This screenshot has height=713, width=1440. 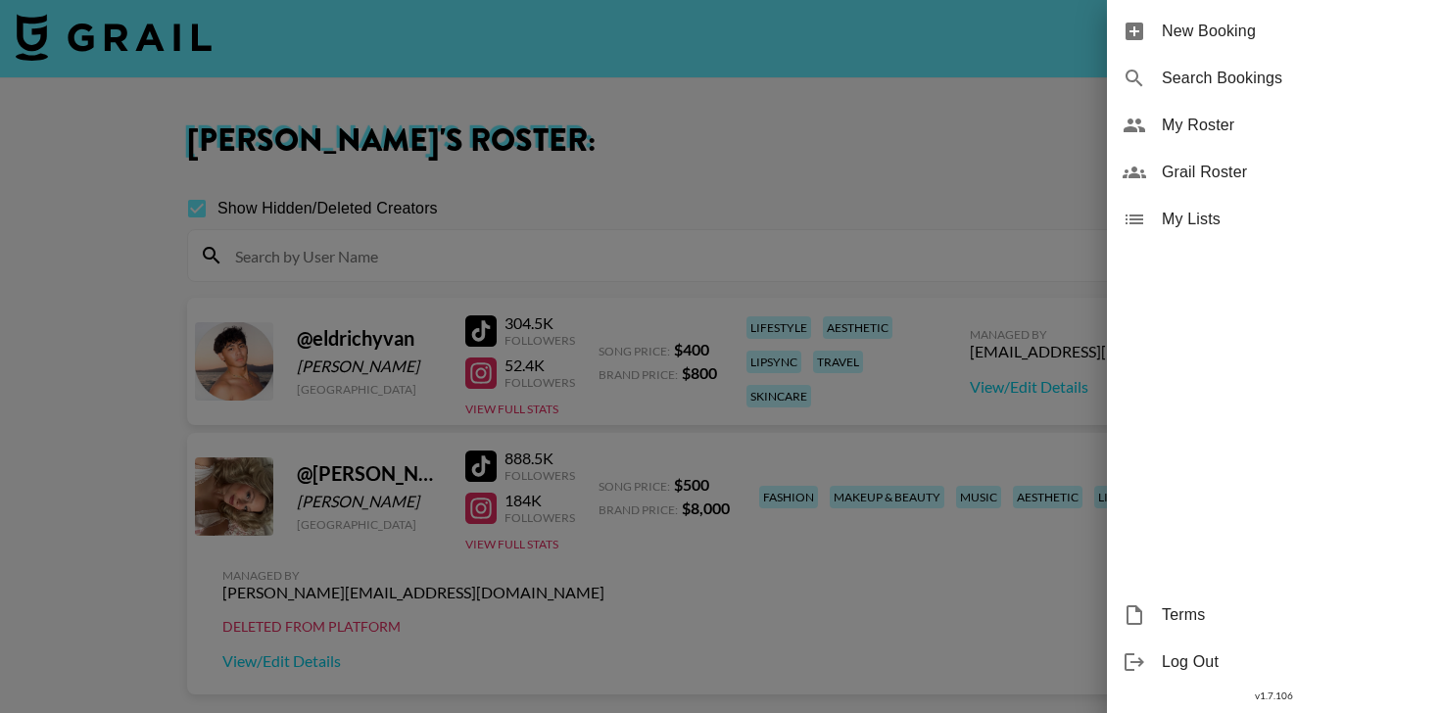 What do you see at coordinates (1273, 615) in the screenshot?
I see `div: Terms` at bounding box center [1273, 615].